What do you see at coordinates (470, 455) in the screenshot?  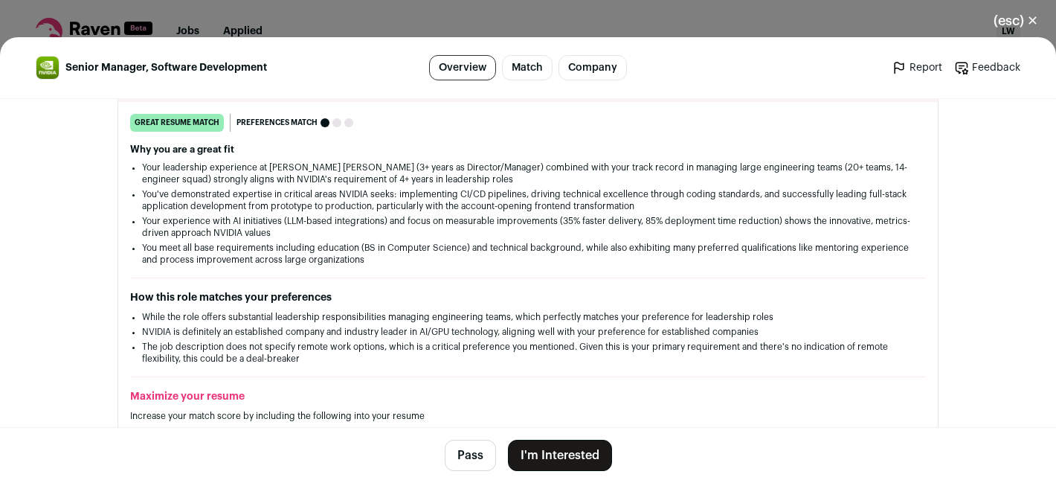 I see `button: Pass` at bounding box center [470, 455].